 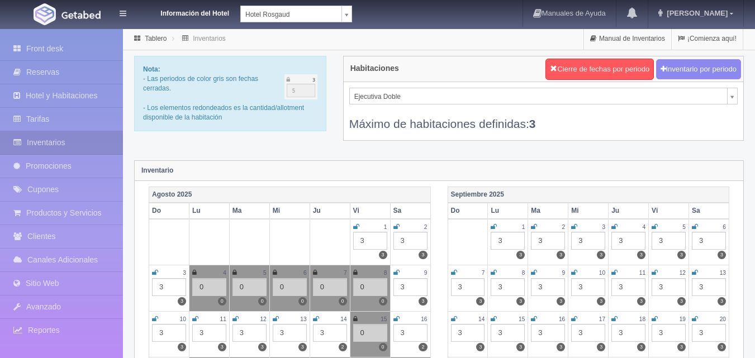 What do you see at coordinates (699, 69) in the screenshot?
I see `button: Inventario por periodo` at bounding box center [699, 69].